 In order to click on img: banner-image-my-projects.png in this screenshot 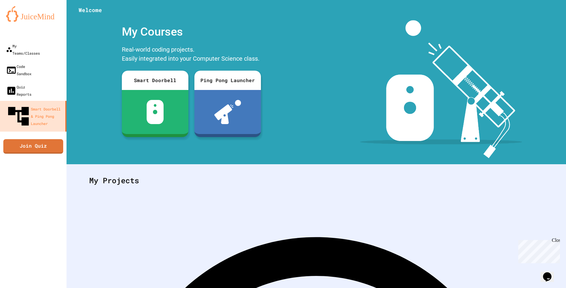, I will do `click(441, 89)`.